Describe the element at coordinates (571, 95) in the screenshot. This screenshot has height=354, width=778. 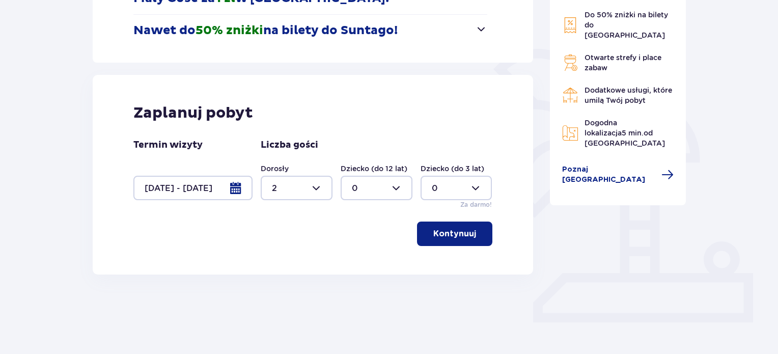
I see `img: Restaurant Icon` at that location.